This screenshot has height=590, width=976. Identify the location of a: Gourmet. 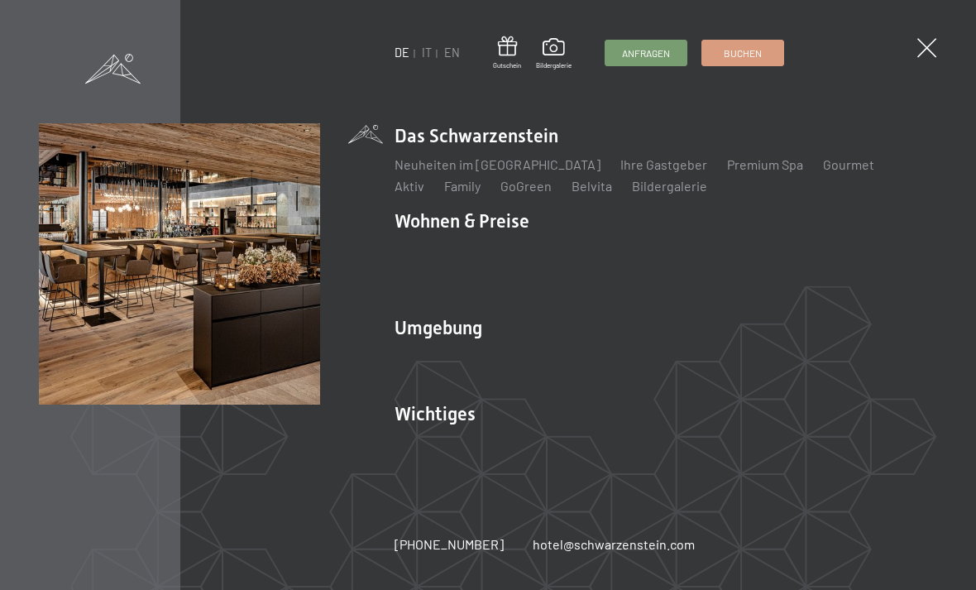
(849, 164).